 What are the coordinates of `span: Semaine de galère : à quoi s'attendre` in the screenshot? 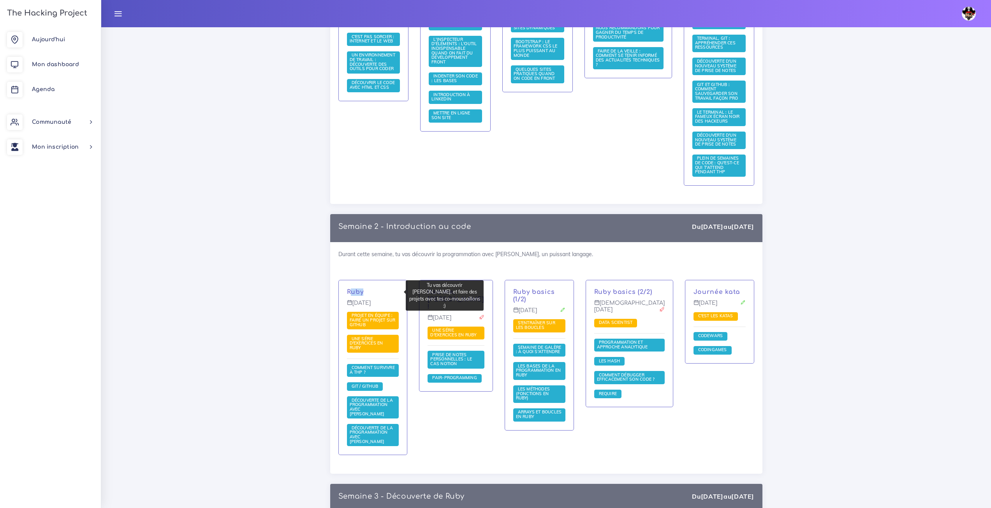 It's located at (539, 350).